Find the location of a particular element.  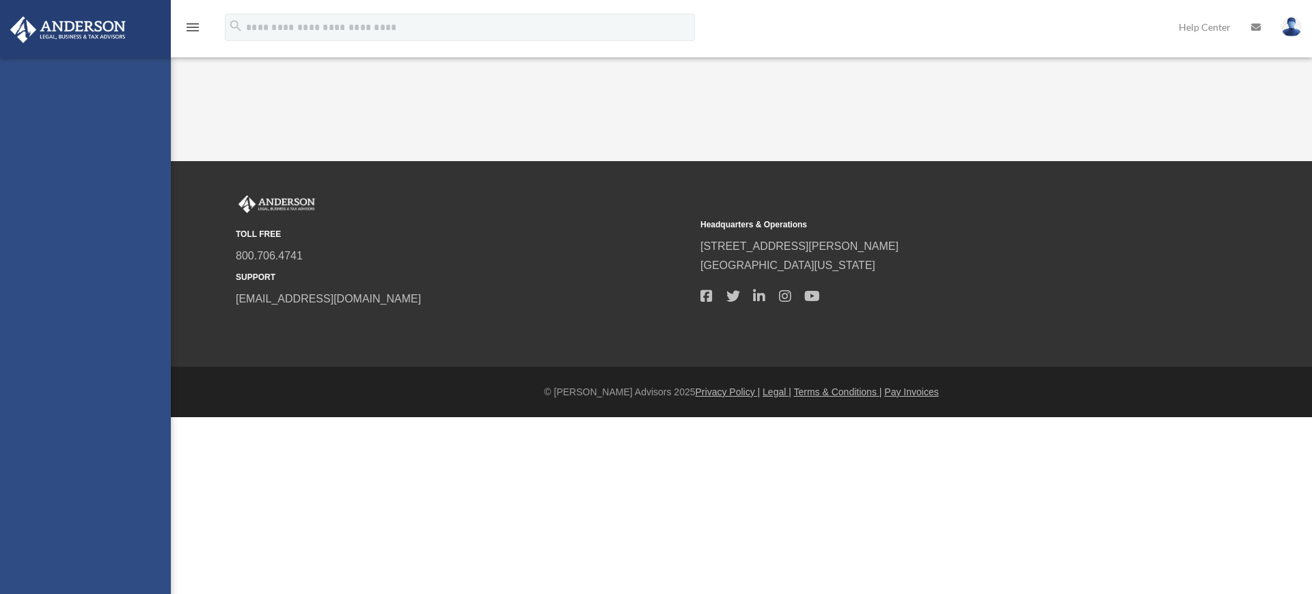

a: menu is located at coordinates (193, 29).